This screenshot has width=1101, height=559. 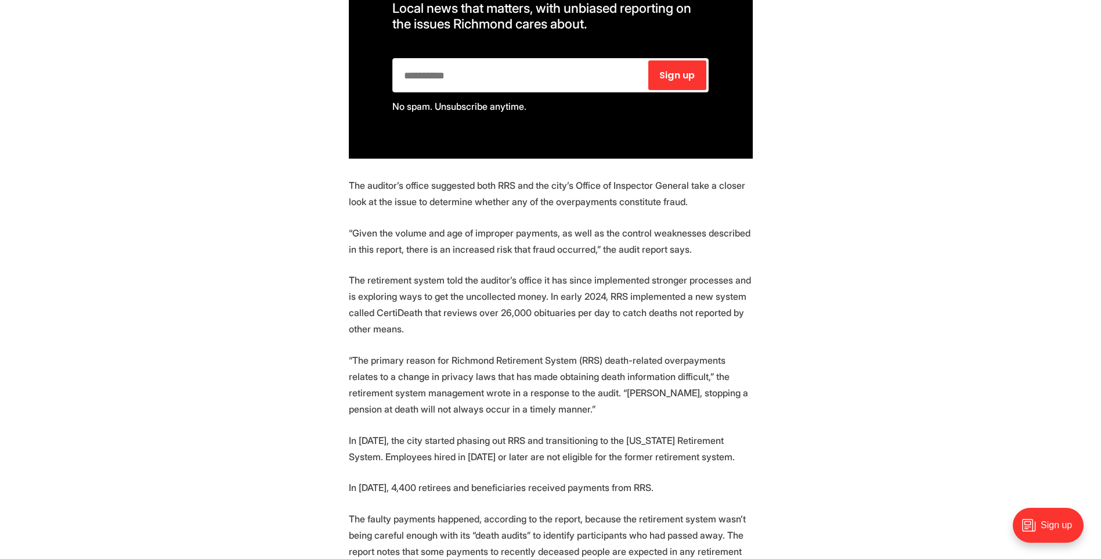 I want to click on span: Sign up, so click(x=677, y=75).